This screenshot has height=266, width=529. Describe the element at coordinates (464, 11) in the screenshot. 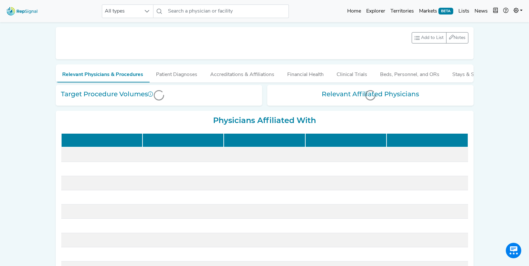

I see `a: Lists` at that location.